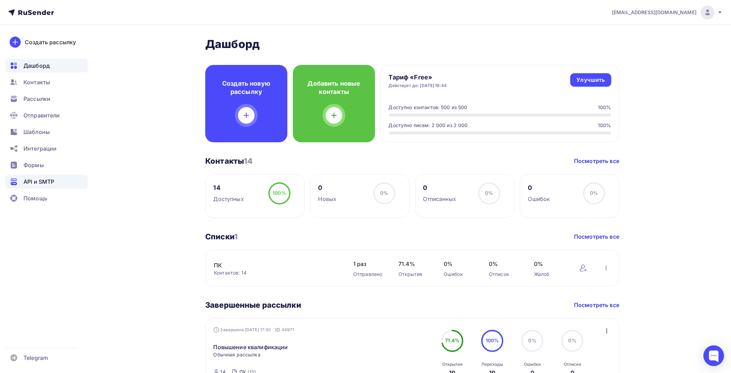 This screenshot has width=731, height=373. Describe the element at coordinates (229, 188) in the screenshot. I see `div: 14` at that location.